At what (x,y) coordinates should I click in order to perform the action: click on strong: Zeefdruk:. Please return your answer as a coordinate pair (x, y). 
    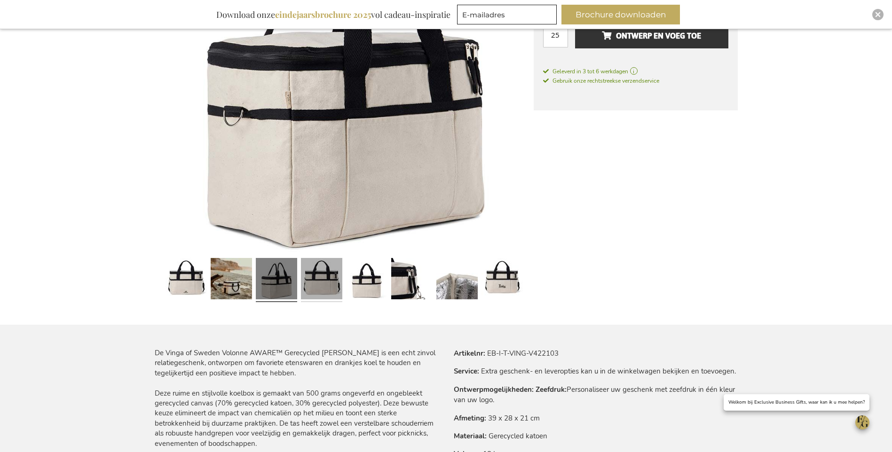
    Looking at the image, I should click on (551, 390).